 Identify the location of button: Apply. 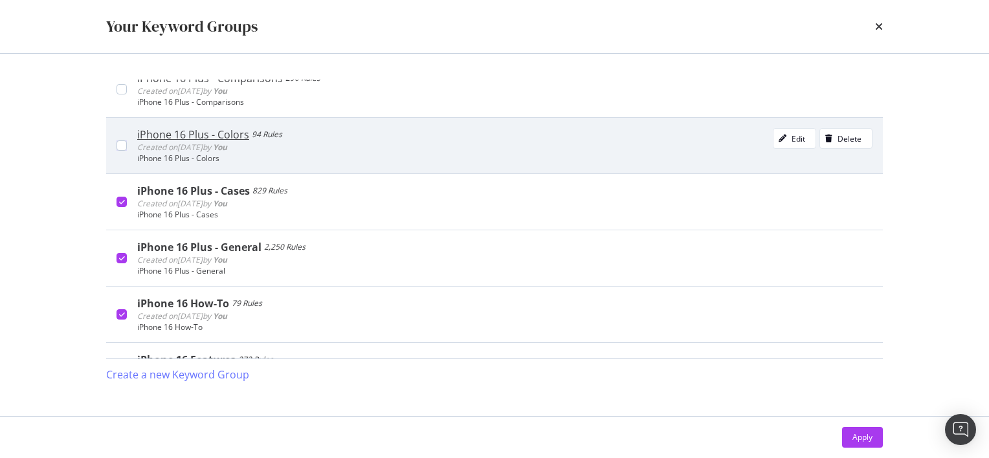
(862, 437).